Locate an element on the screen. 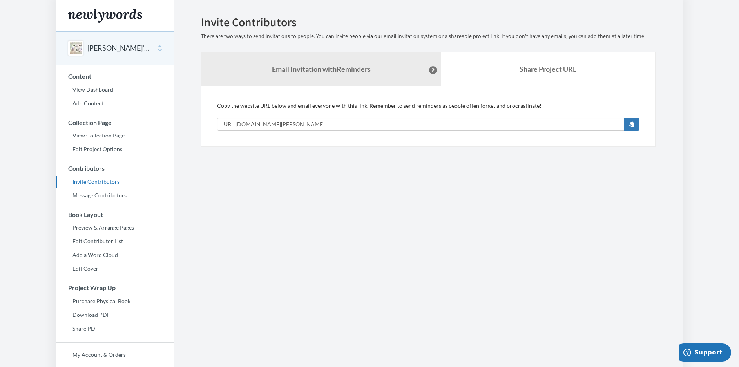 The width and height of the screenshot is (739, 367). div: Copy the website URL below and email everyone with this link. Remember to send reminders as peopl... is located at coordinates (429, 116).